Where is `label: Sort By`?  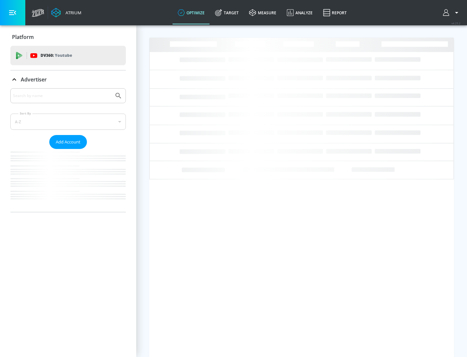 label: Sort By is located at coordinates (25, 113).